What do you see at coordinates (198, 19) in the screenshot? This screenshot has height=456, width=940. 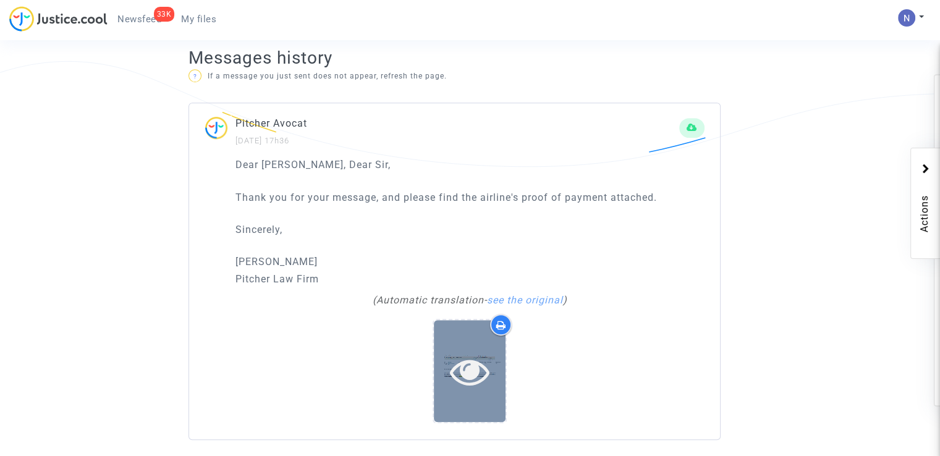 I see `span: My files` at bounding box center [198, 19].